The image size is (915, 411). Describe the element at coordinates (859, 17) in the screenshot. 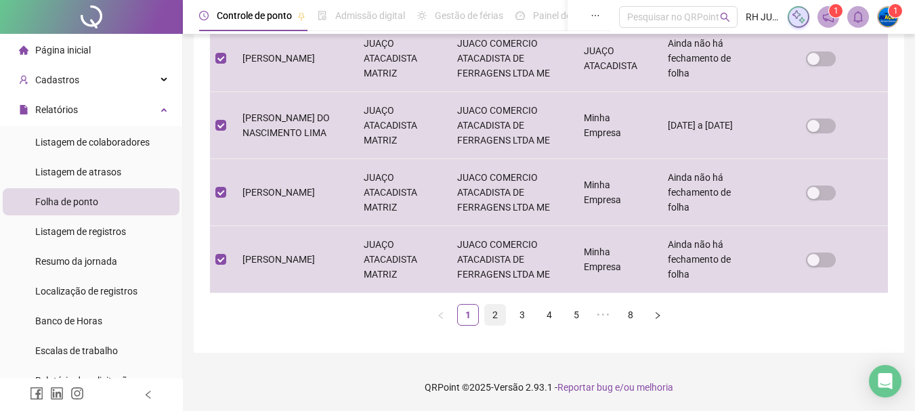

I see `span: bell` at that location.